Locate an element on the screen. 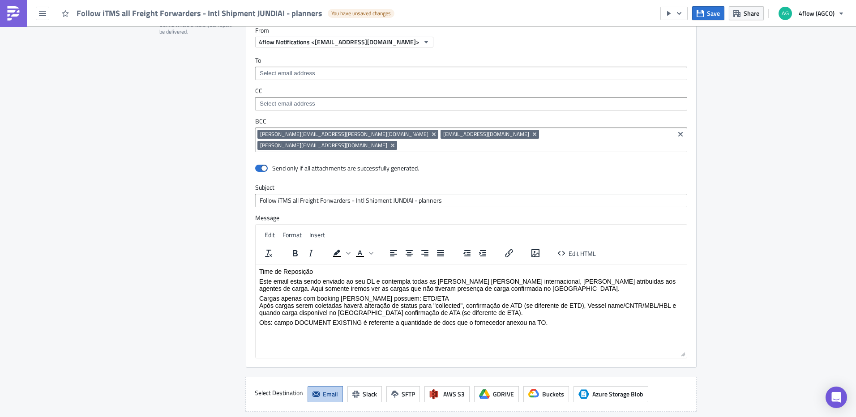  button: Slack is located at coordinates (364, 394).